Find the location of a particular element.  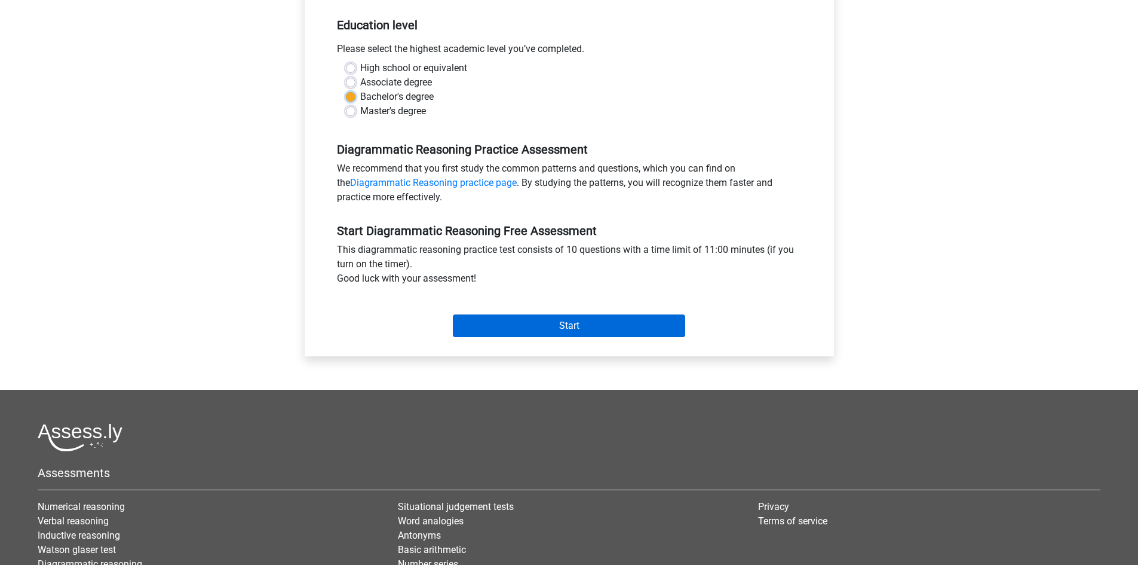

h5: Start Diagrammatic Reasoning Free Assessment is located at coordinates (569, 231).